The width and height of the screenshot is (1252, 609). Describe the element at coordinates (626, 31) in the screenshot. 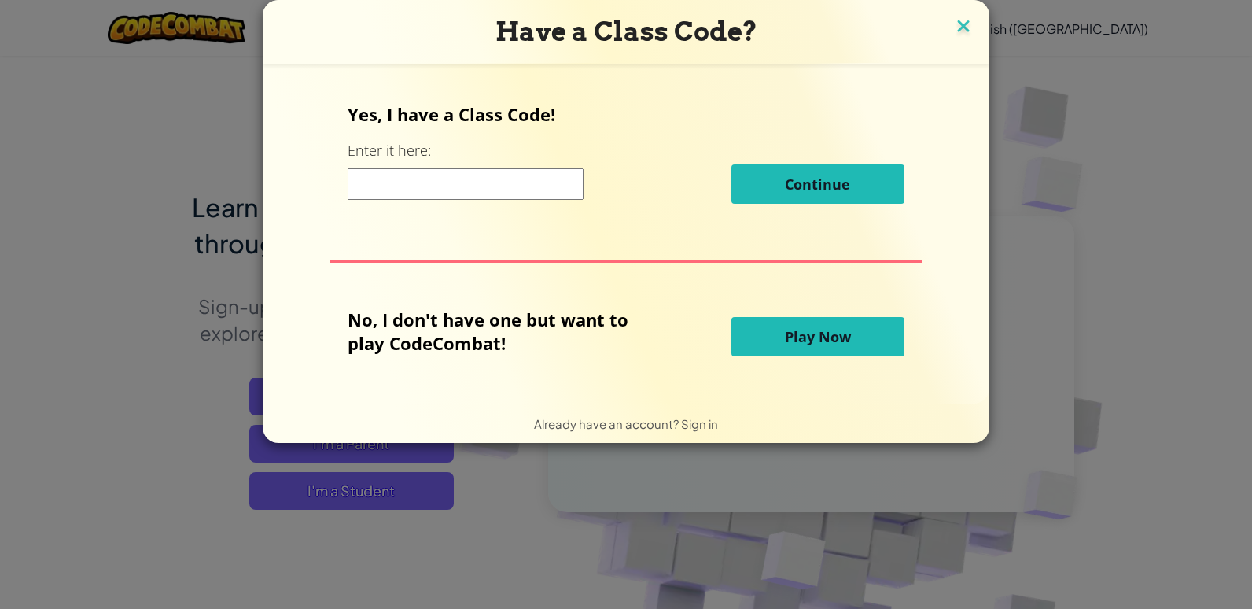

I see `span: Have a Class Code?` at that location.